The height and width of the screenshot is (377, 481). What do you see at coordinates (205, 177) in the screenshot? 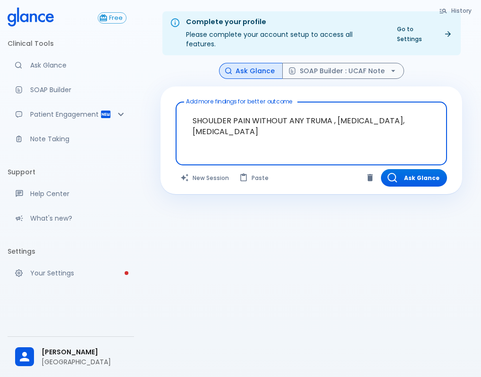
I see `button: Clears all inputs and results.` at bounding box center [205, 177].